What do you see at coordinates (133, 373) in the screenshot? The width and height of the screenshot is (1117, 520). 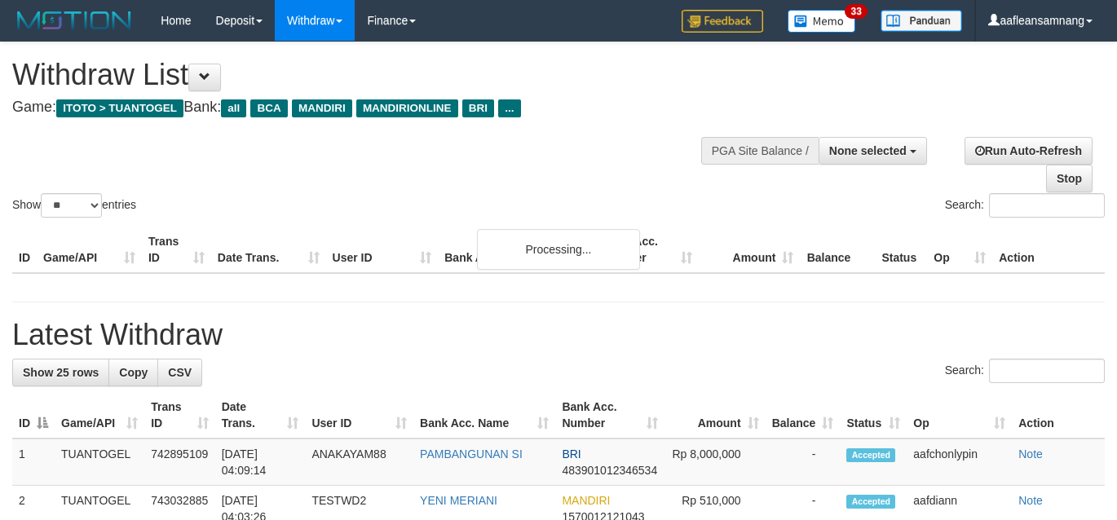 I see `span: Copy` at bounding box center [133, 373].